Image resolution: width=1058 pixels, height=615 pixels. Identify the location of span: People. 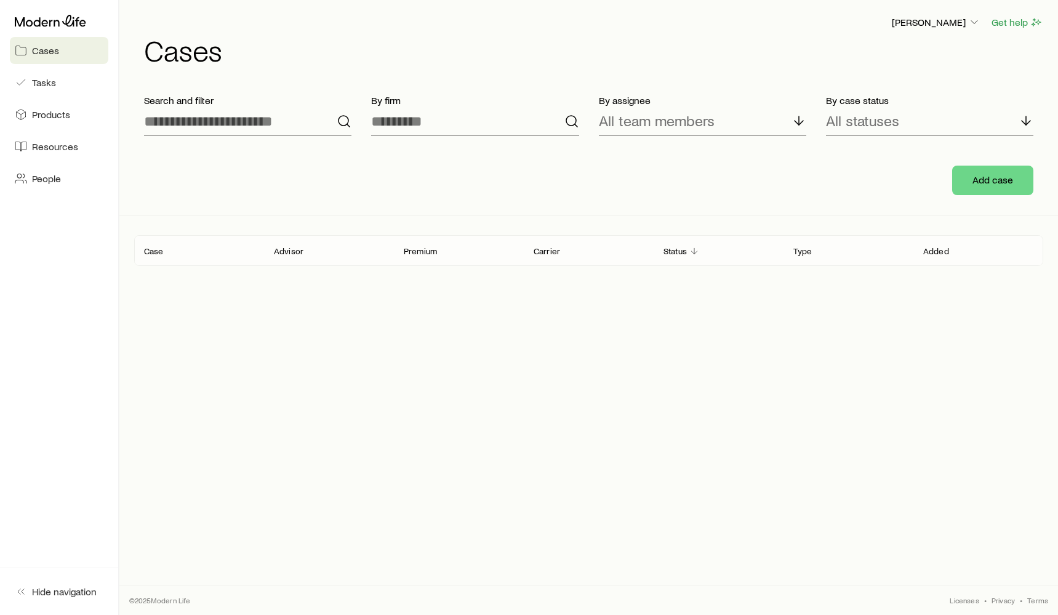
(46, 179).